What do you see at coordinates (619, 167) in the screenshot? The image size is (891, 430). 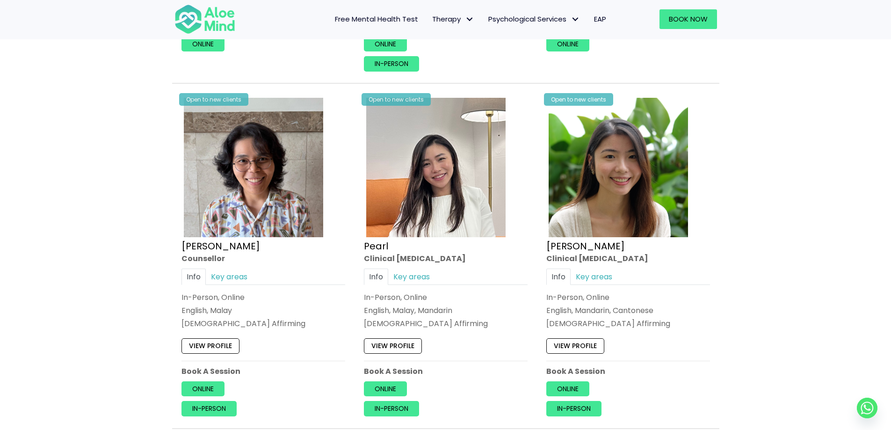 I see `img: Peggy Clin Psych` at bounding box center [619, 167].